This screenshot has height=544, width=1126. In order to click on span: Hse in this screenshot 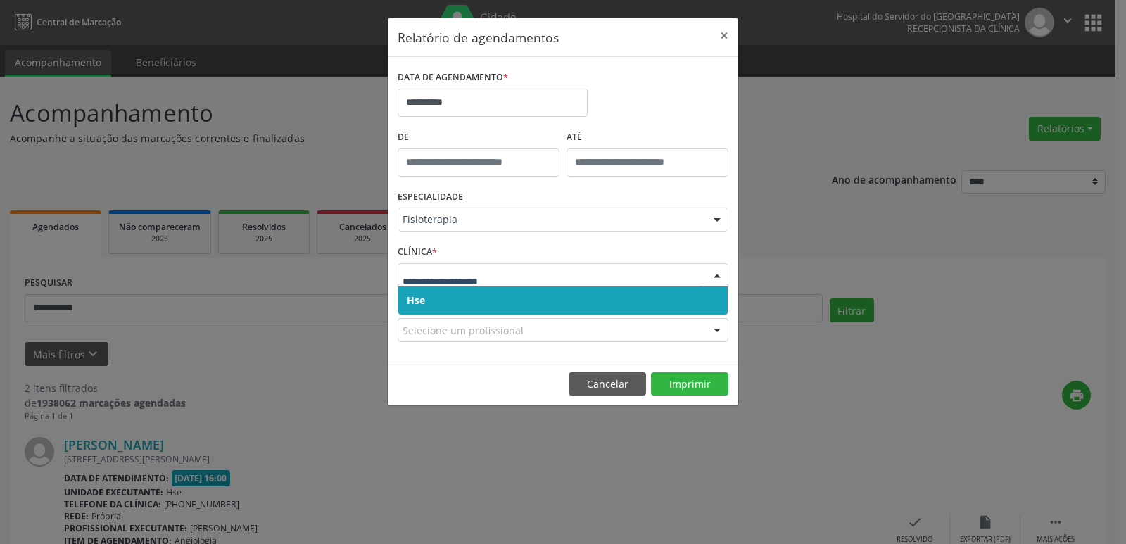, I will do `click(416, 300)`.